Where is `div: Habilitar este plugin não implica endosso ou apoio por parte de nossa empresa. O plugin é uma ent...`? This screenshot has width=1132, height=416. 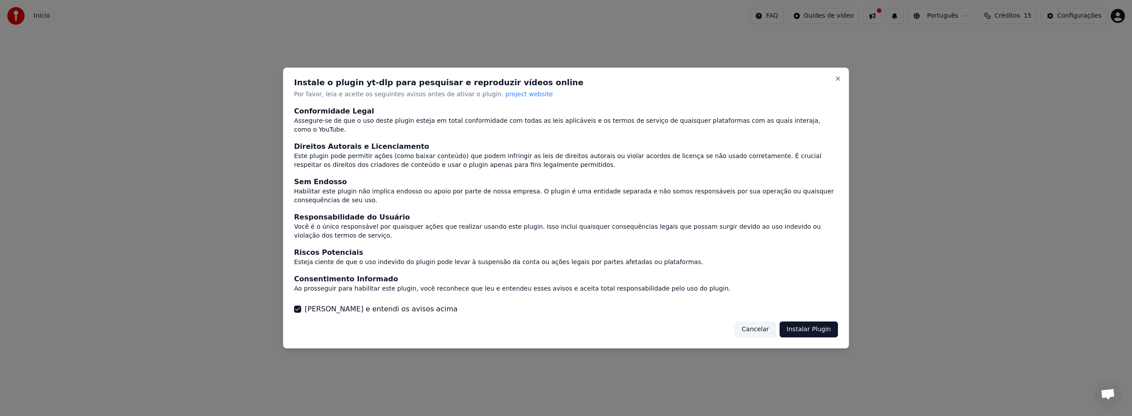 div: Habilitar este plugin não implica endosso ou apoio por parte de nossa empresa. O plugin é uma ent... is located at coordinates (566, 196).